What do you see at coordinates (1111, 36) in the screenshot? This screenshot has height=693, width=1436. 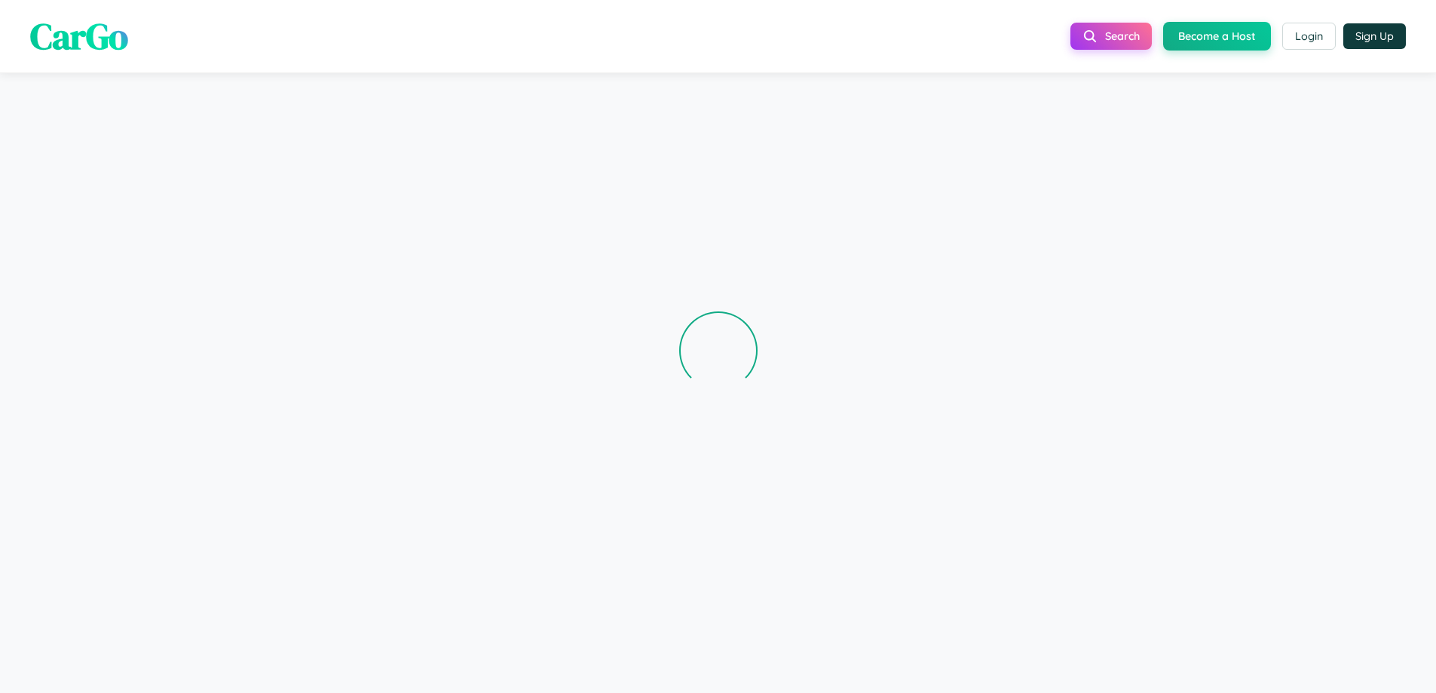 I see `button: Search` at bounding box center [1111, 36].